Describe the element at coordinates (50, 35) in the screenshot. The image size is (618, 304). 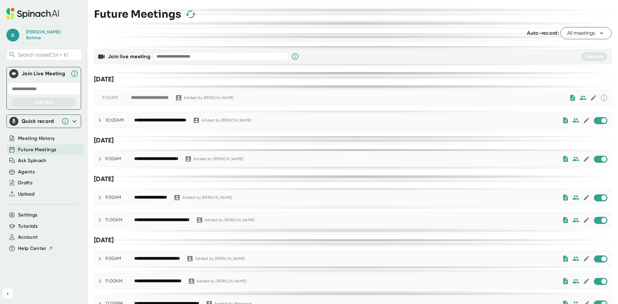
I see `div: Carl Bohme` at that location.